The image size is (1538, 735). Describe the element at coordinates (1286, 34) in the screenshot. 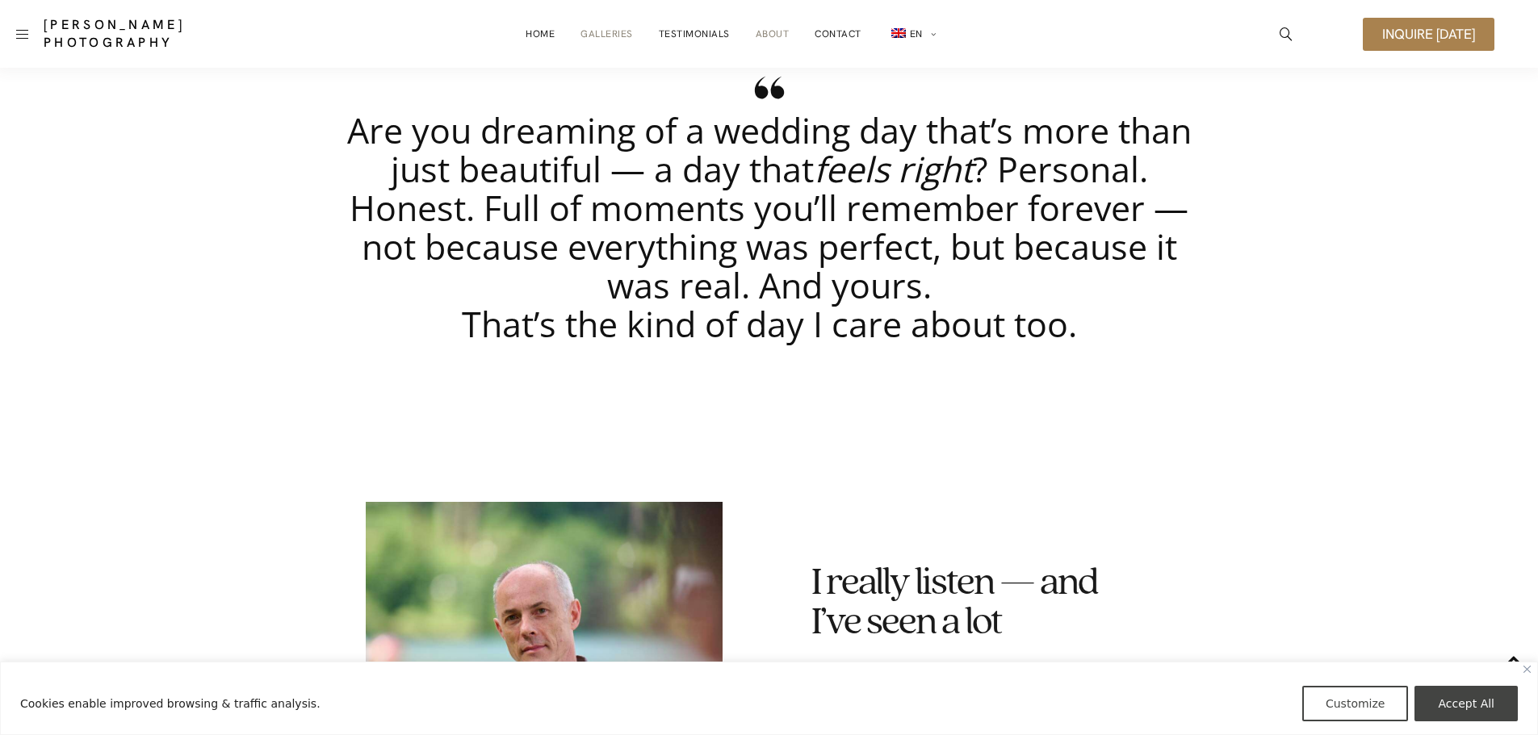

I see `a: icon-magnifying-glass34` at that location.